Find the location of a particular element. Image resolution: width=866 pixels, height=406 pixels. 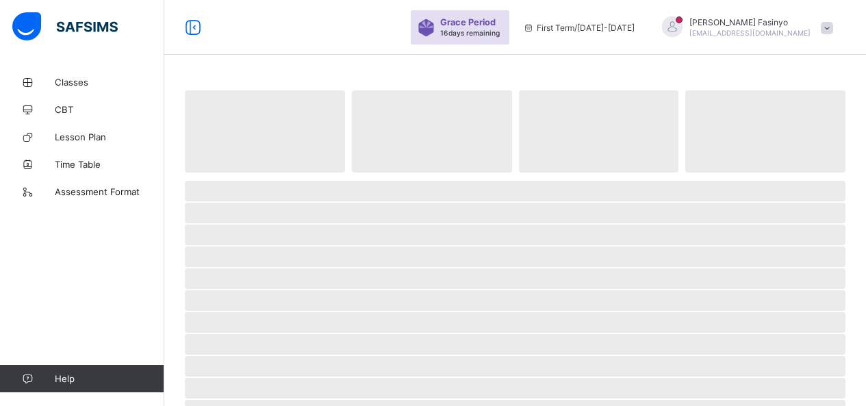

span: Help is located at coordinates (109, 378).